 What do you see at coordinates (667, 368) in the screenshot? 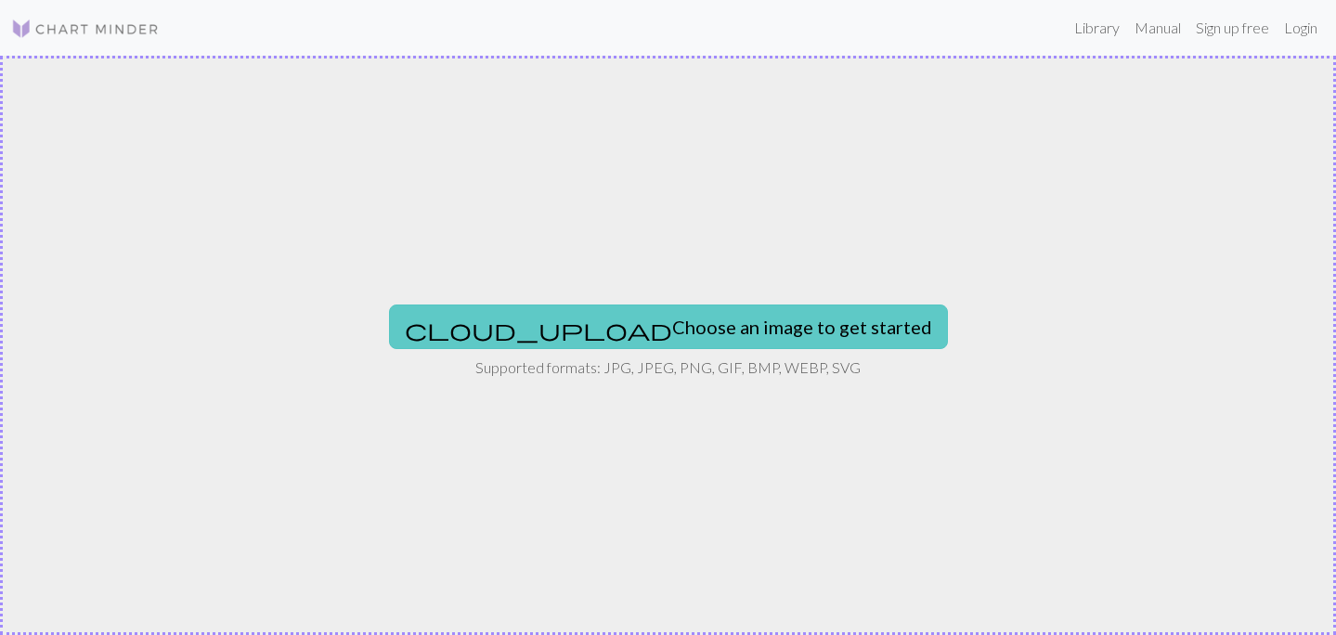
I see `p: Supported formats: JPG, JPEG, PNG, GIF, BMP, WEBP, SVG` at bounding box center [667, 368].